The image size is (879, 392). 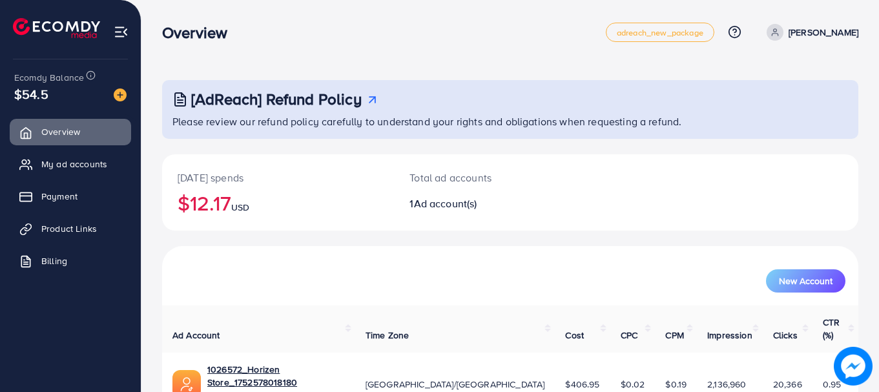 I want to click on span: Billing, so click(x=54, y=261).